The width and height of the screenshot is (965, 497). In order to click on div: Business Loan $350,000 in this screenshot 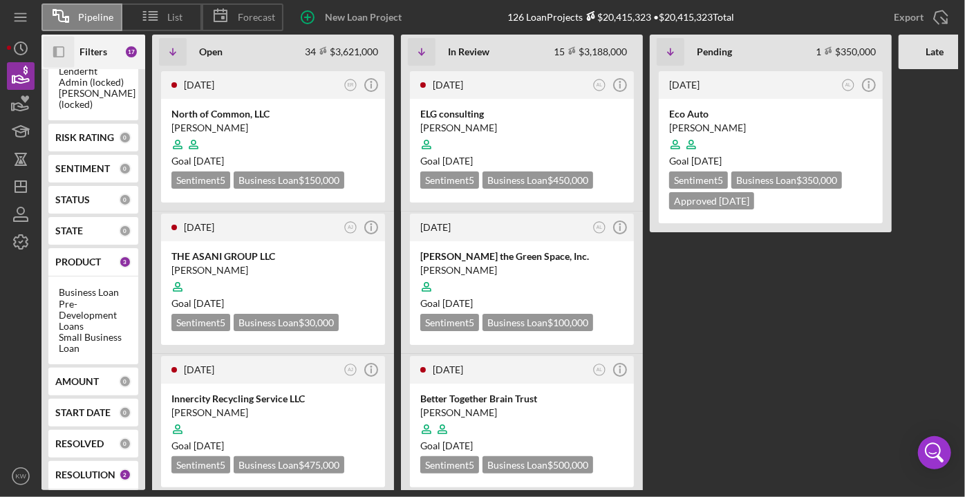, I will do `click(787, 180)`.